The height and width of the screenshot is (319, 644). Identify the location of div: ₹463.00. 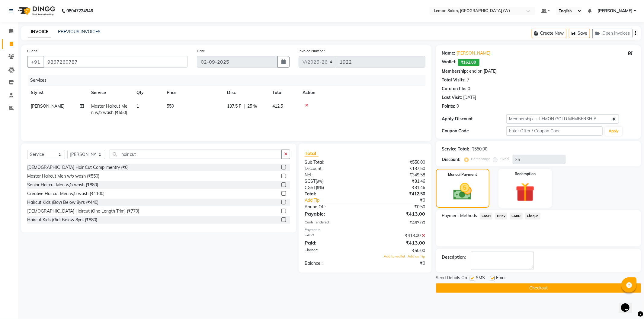
(397, 223).